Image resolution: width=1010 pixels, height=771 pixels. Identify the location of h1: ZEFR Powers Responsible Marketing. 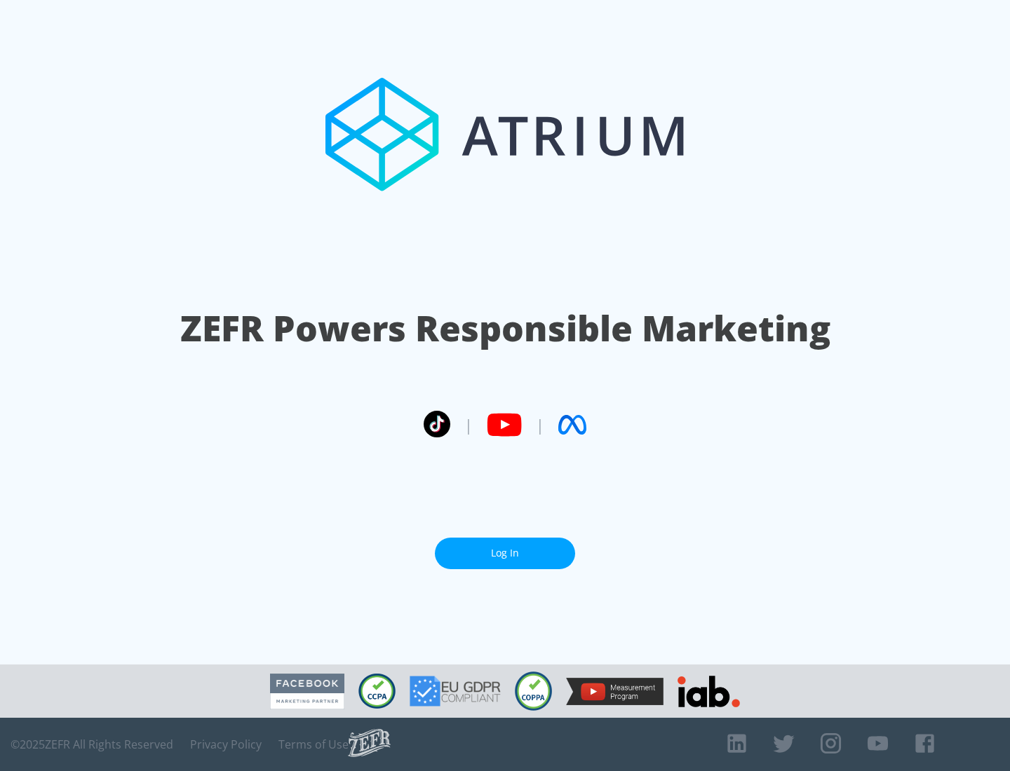
(505, 328).